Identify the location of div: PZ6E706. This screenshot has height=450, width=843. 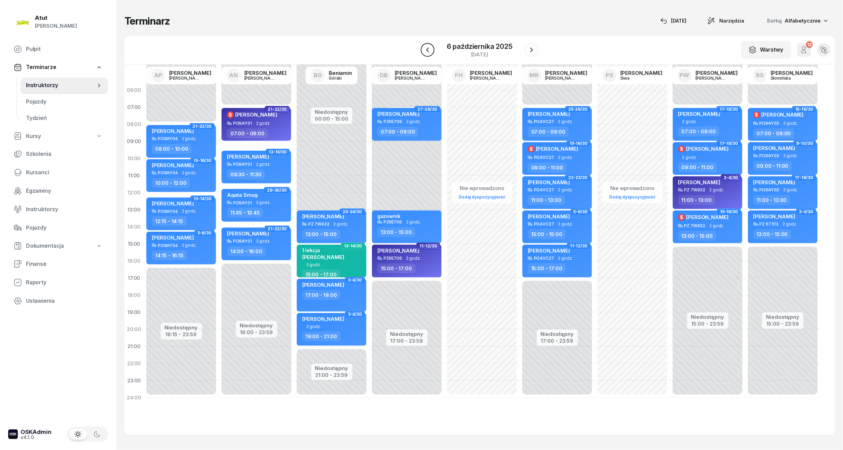
(393, 222).